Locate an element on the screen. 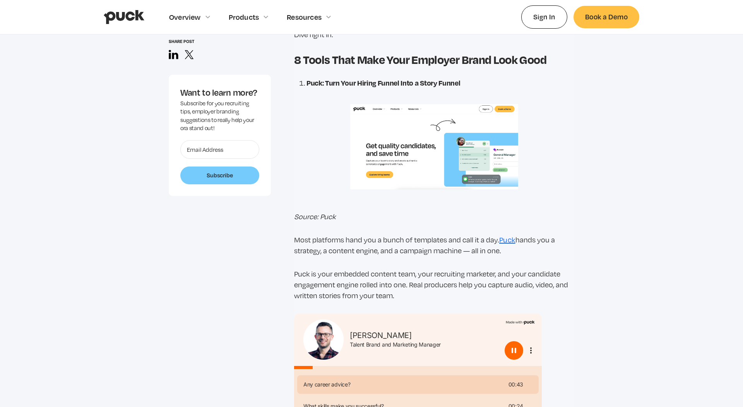  div: Any career advice?00:43More options is located at coordinates (418, 384).